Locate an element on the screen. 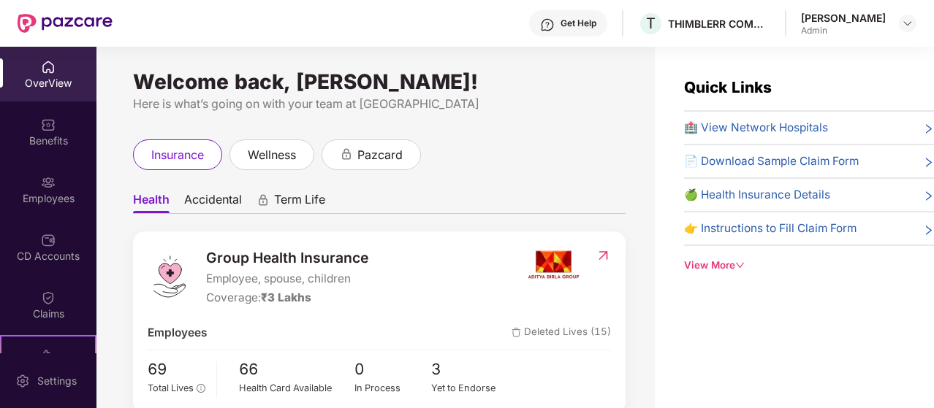 This screenshot has height=408, width=934. div: View More is located at coordinates (809, 265).